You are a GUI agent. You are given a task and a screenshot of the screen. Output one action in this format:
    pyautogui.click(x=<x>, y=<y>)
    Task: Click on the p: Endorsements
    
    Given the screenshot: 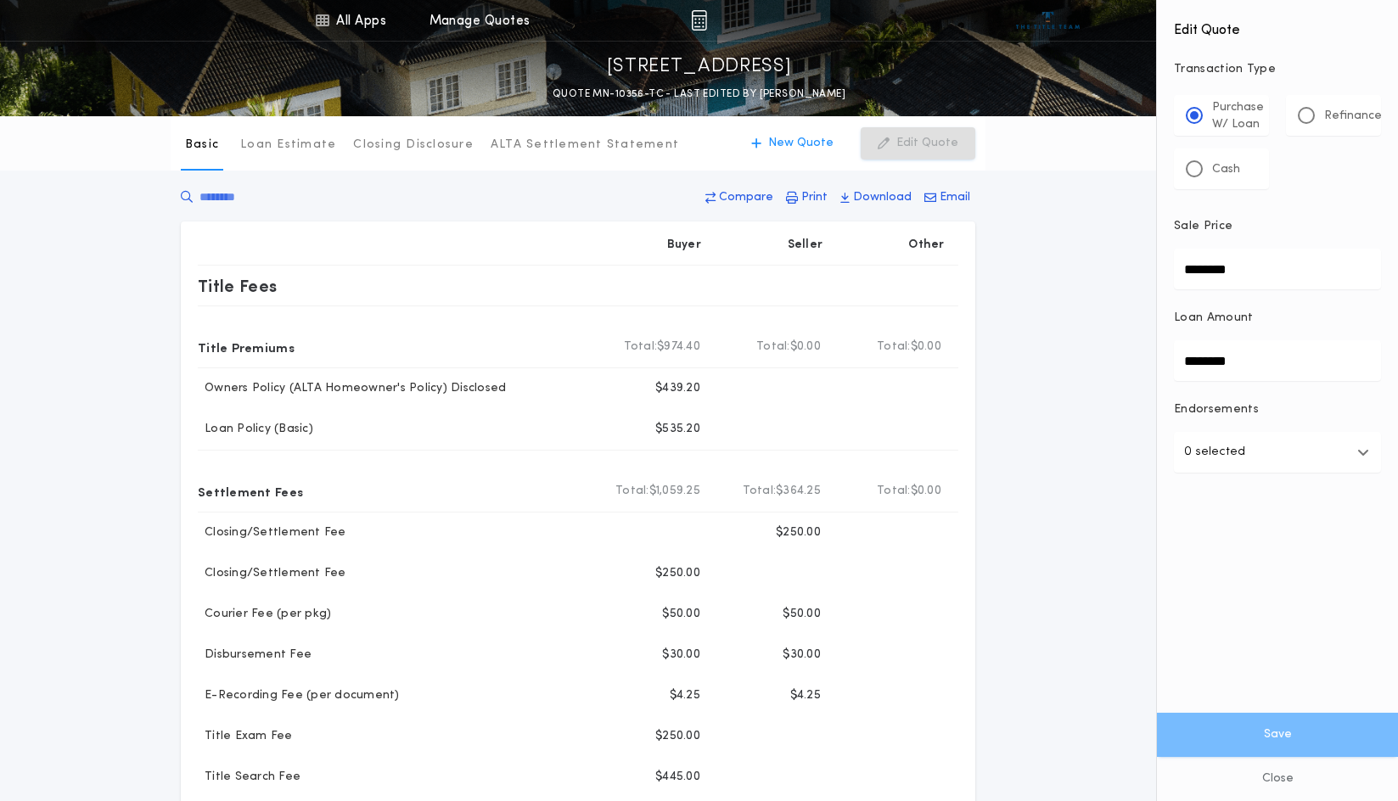 What is the action you would take?
    pyautogui.click(x=1278, y=410)
    